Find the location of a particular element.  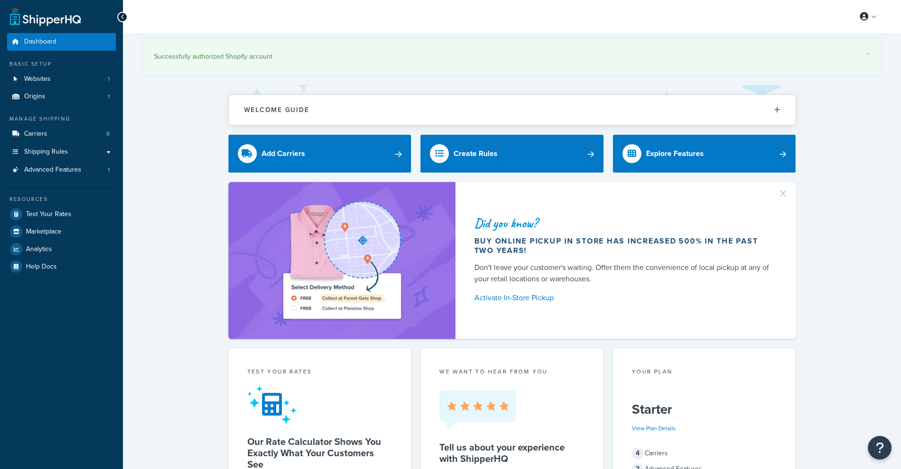

span: 4 is located at coordinates (638, 454).